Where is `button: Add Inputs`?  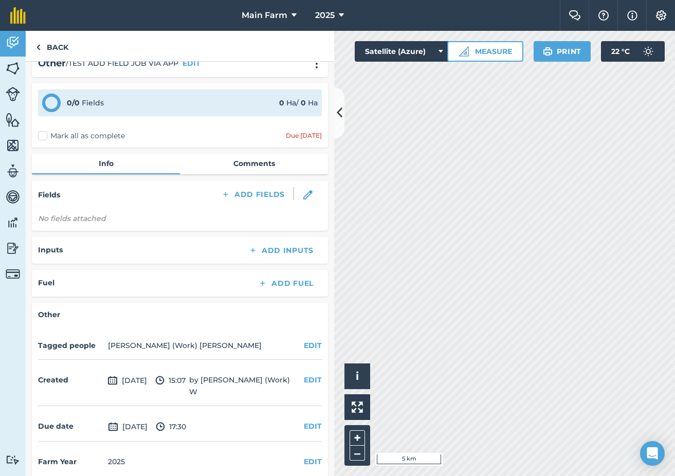
button: Add Inputs is located at coordinates (281, 250).